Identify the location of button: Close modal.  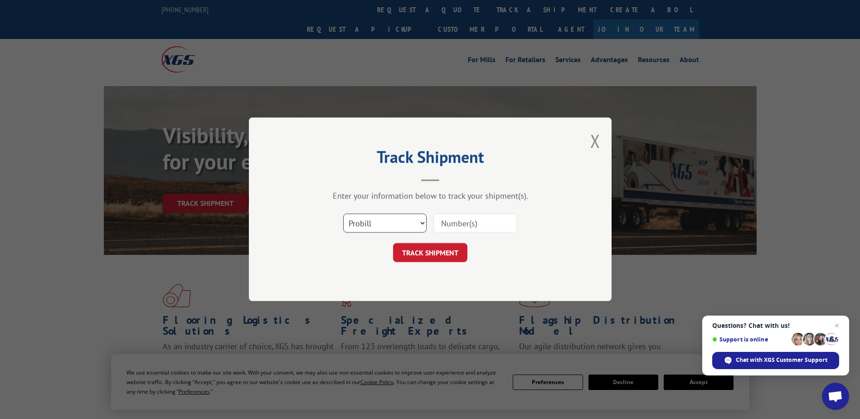
(595, 140).